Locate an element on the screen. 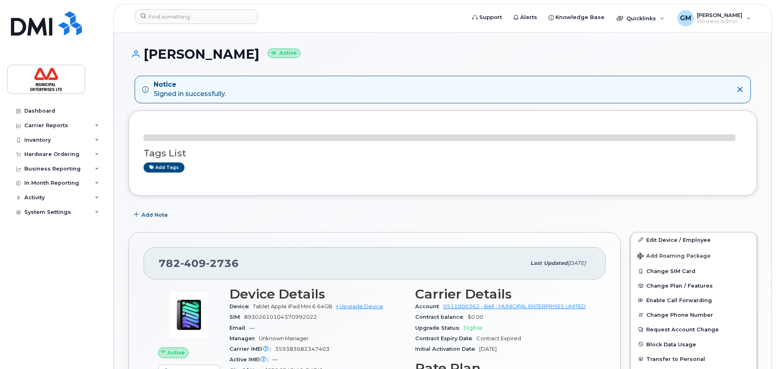 This screenshot has height=369, width=776. span: Carrier IMEI is located at coordinates (252, 349).